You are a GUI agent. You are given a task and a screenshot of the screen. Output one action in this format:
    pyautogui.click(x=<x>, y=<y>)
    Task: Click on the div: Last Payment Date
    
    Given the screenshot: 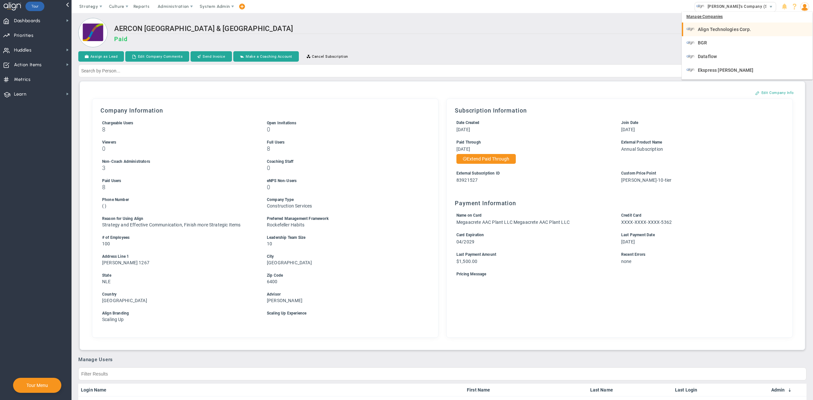 What is the action you would take?
    pyautogui.click(x=698, y=235)
    